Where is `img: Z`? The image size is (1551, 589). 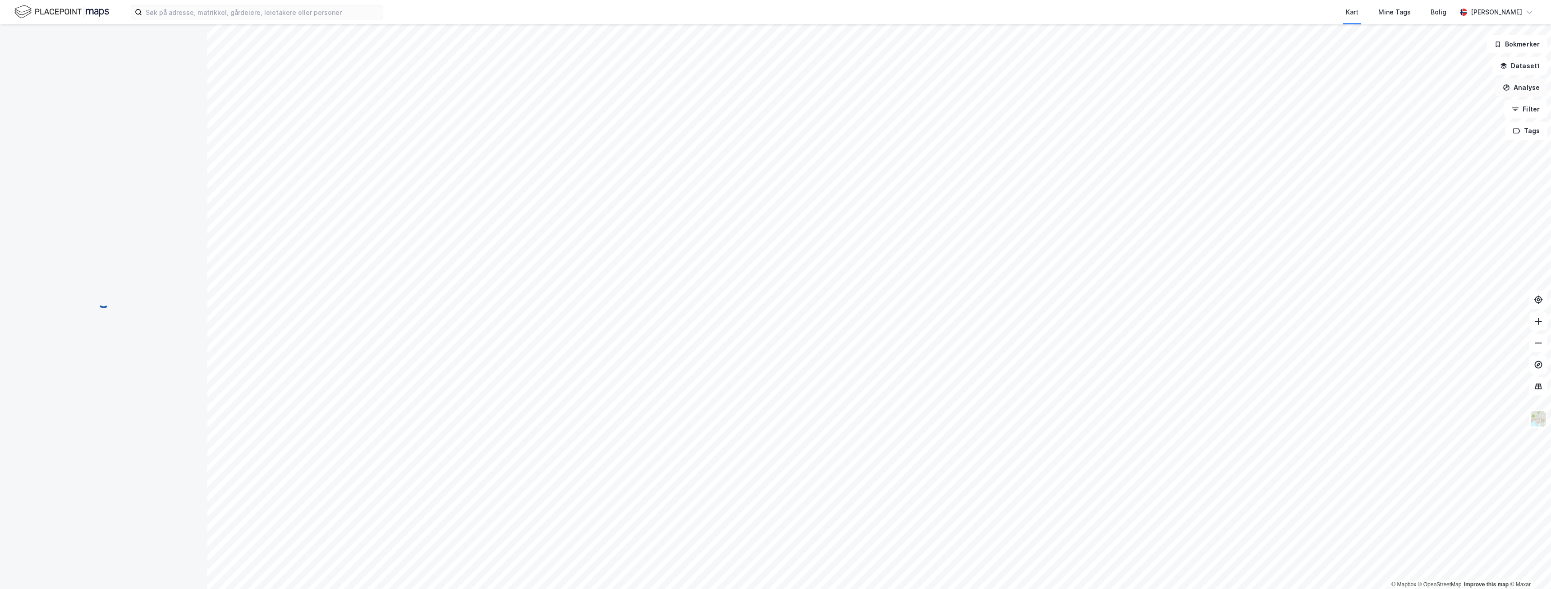
img: Z is located at coordinates (1539, 419).